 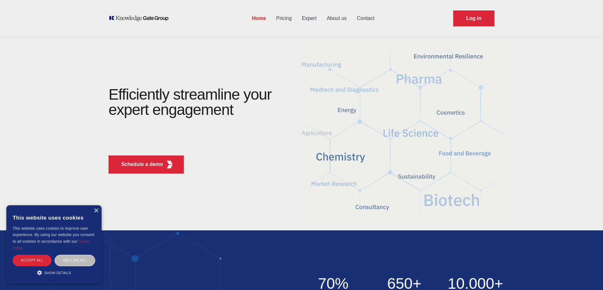 What do you see at coordinates (58, 273) in the screenshot?
I see `span: Show details` at bounding box center [58, 273].